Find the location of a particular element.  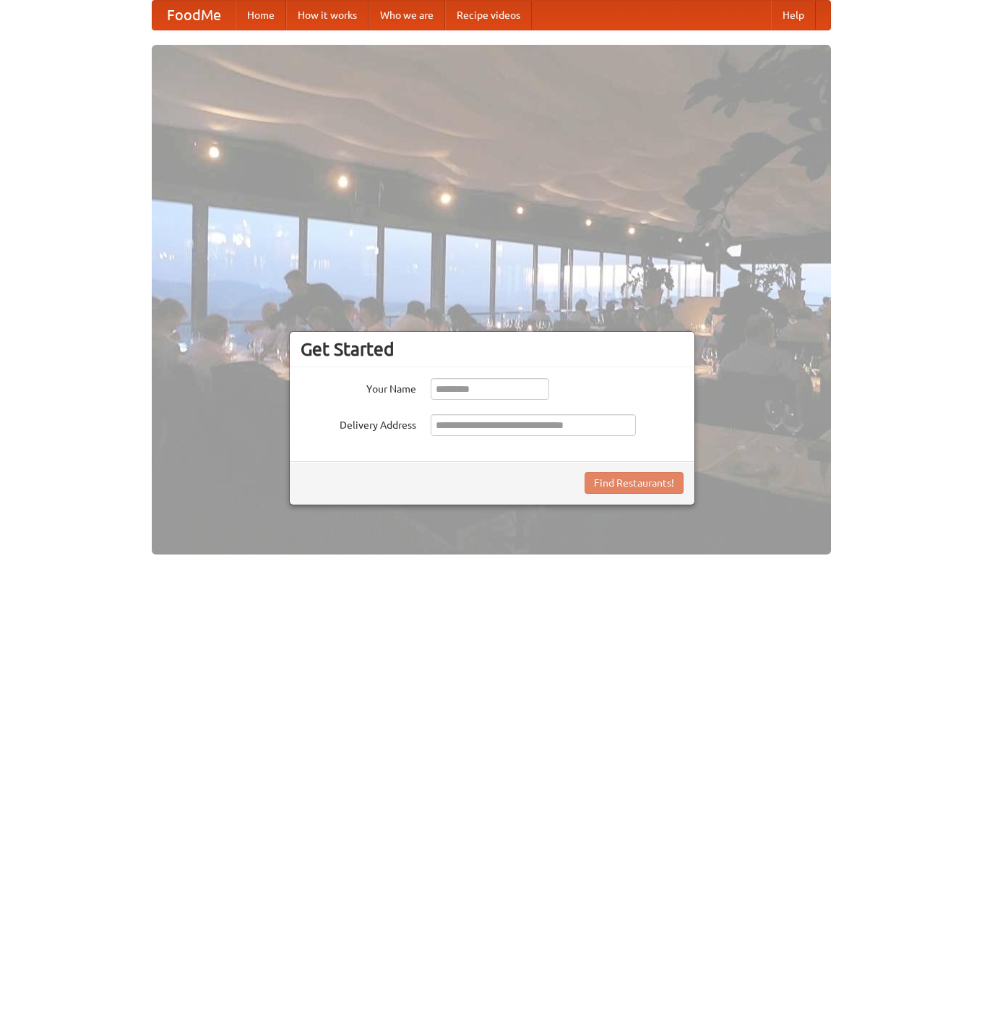

a: Home is located at coordinates (261, 15).